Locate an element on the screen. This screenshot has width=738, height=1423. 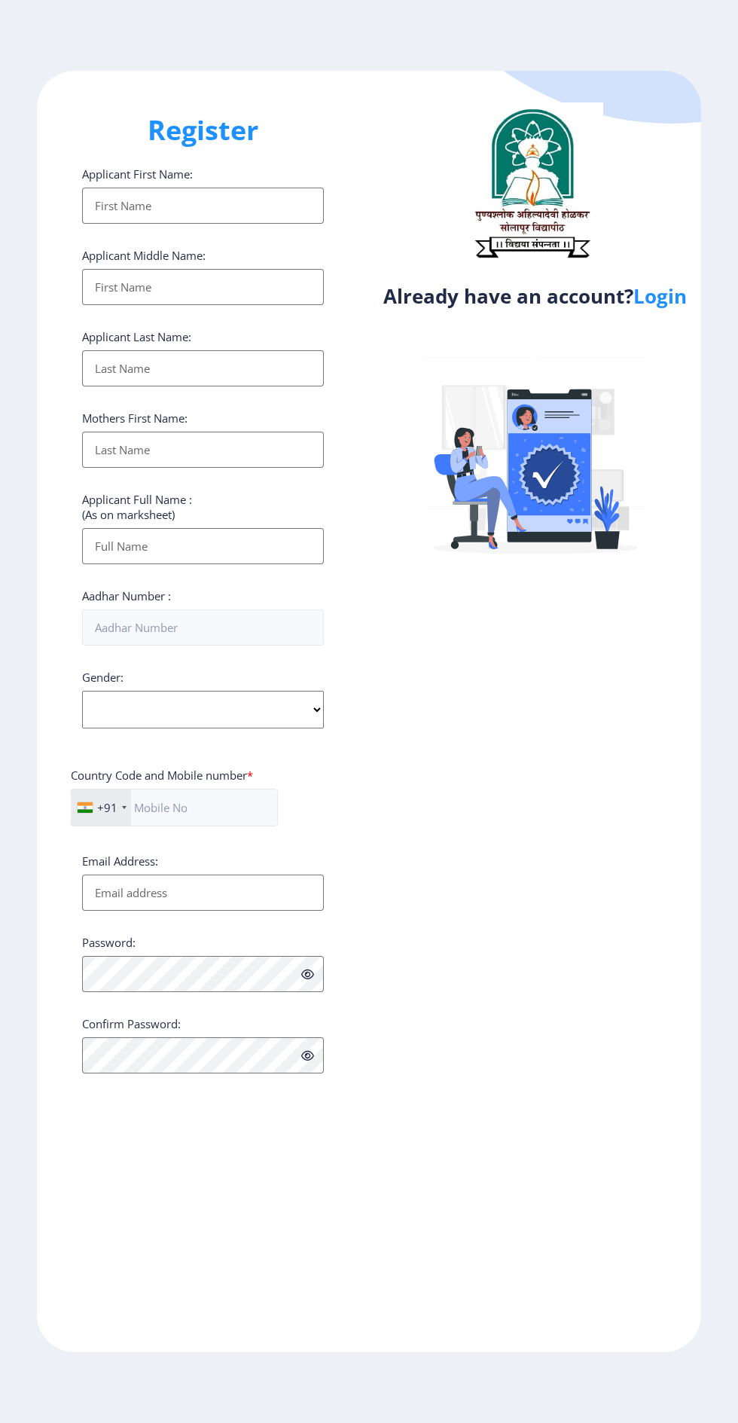
div: India (भारत): +91 is located at coordinates (101, 807).